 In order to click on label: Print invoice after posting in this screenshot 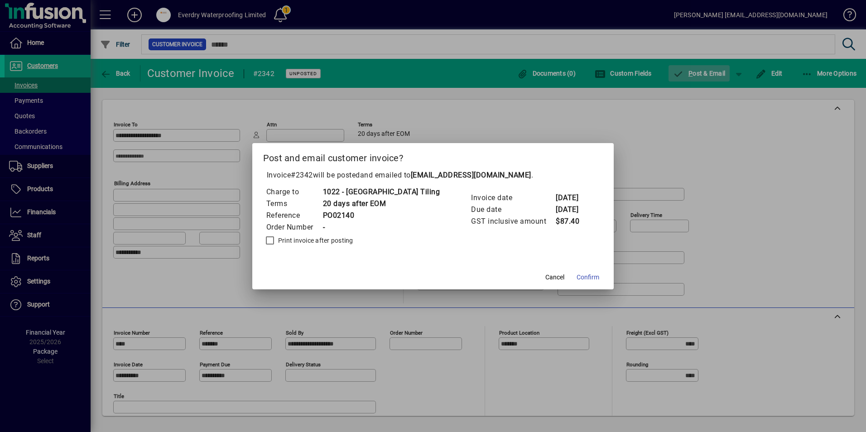, I will do `click(315, 240)`.